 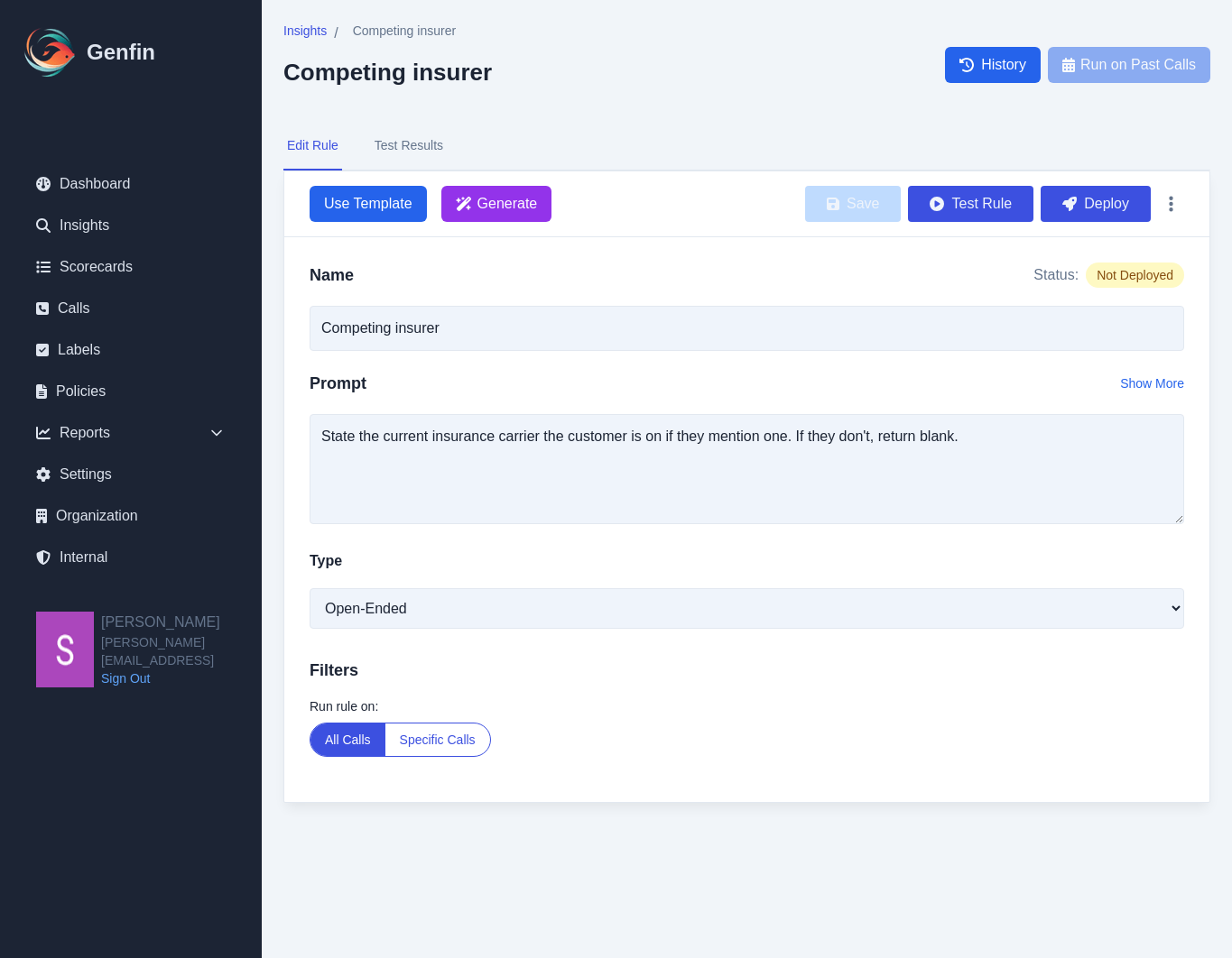 What do you see at coordinates (182, 679) in the screenshot?
I see `a: Sign Out` at bounding box center [182, 679].